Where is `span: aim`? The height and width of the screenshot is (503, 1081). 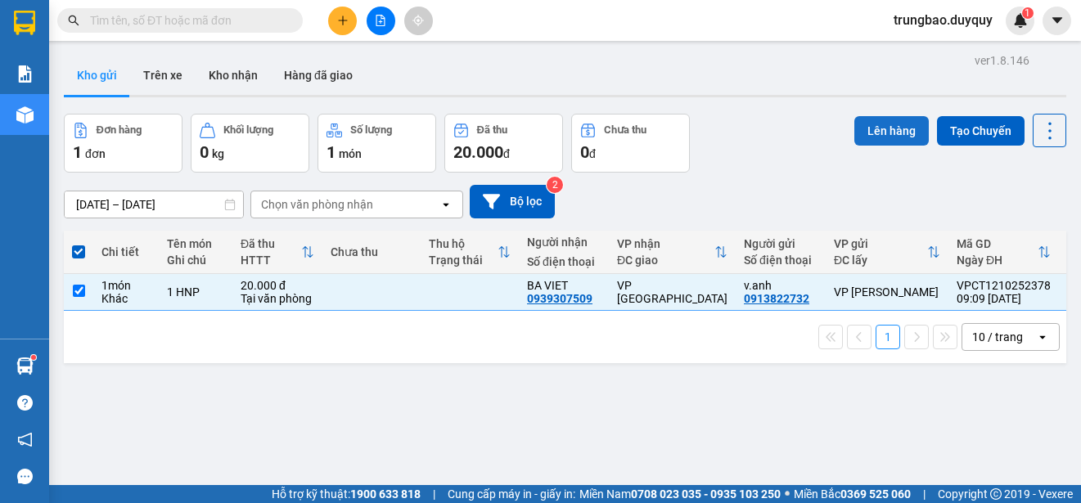
span: aim is located at coordinates (418, 20).